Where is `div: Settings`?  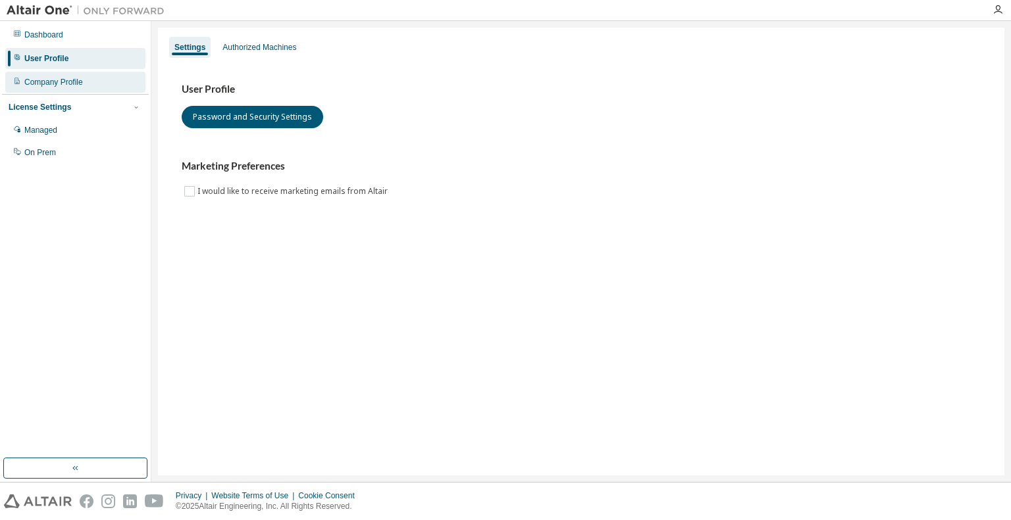 div: Settings is located at coordinates (189, 47).